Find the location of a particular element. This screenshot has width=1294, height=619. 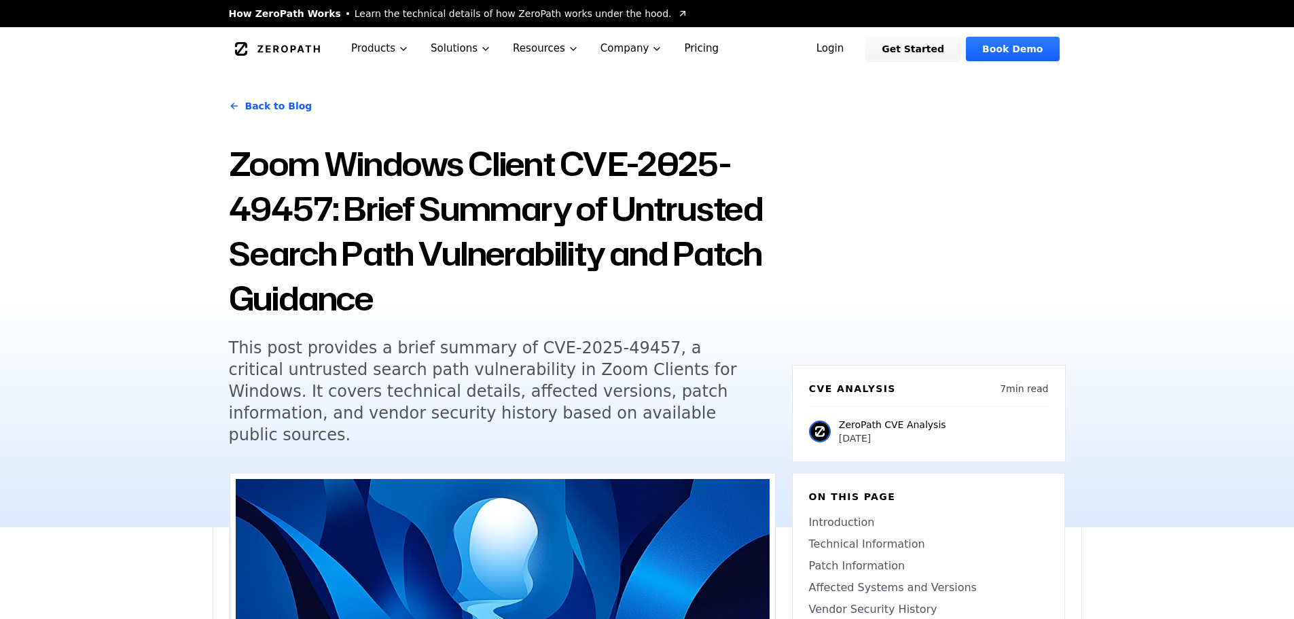

a: Affected Systems and Versions is located at coordinates (928, 587).